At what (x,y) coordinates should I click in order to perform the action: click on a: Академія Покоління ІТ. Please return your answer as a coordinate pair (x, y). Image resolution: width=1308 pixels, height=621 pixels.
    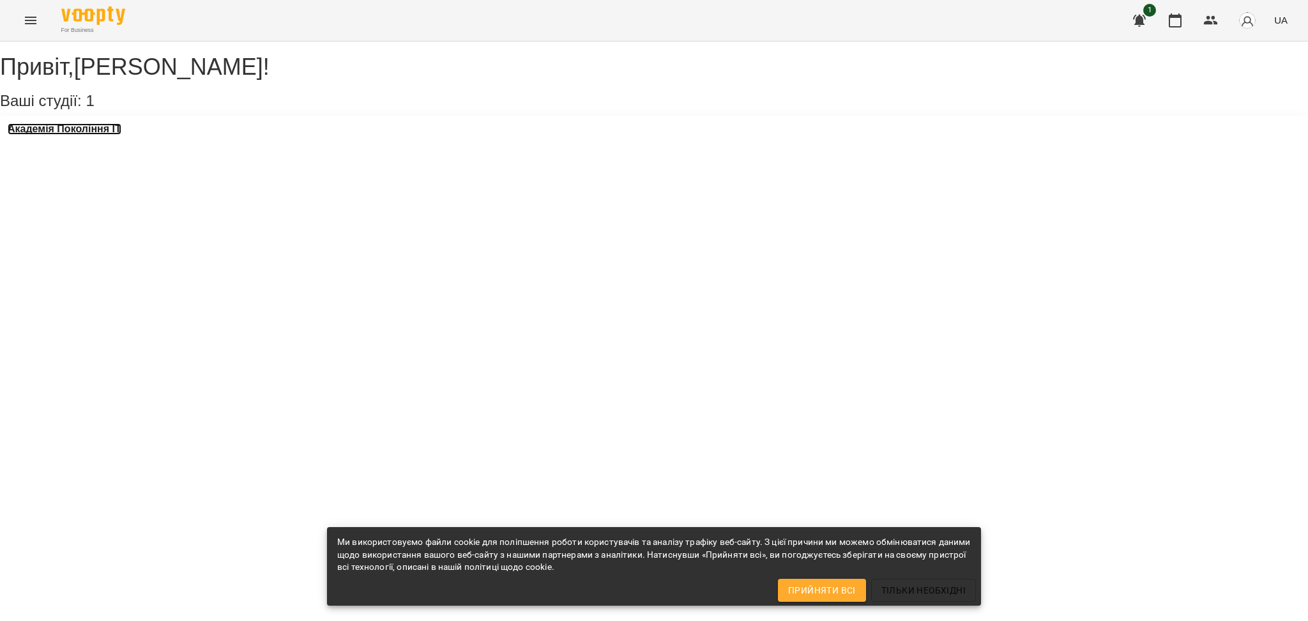
    Looking at the image, I should click on (64, 129).